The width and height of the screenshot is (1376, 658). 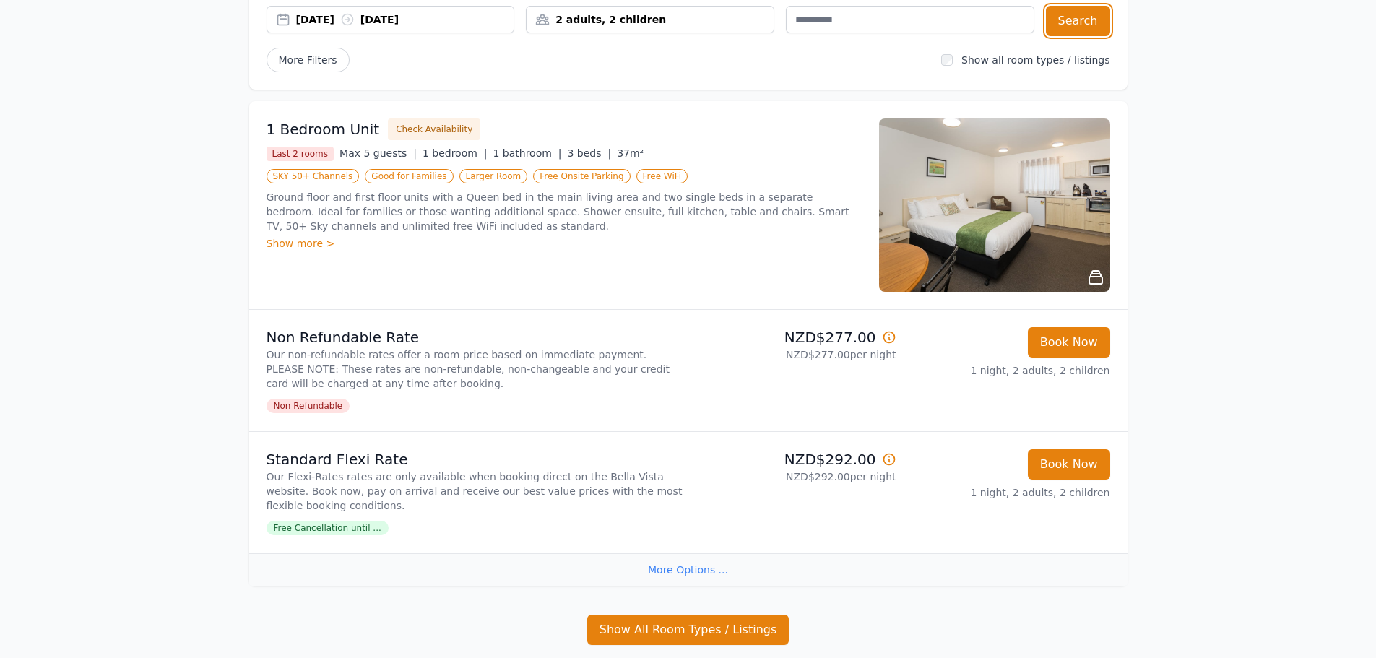 I want to click on div: More Options ..., so click(x=688, y=569).